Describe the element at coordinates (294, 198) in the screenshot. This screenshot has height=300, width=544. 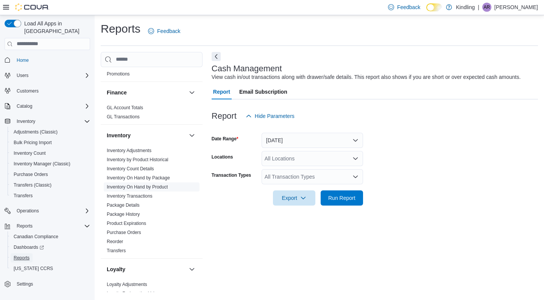
I see `button: Export` at that location.